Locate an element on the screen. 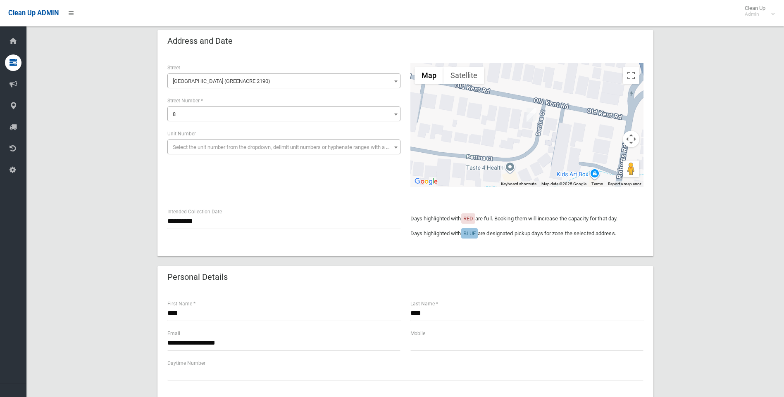 The width and height of the screenshot is (784, 397). button: Map camera controls is located at coordinates (631, 139).